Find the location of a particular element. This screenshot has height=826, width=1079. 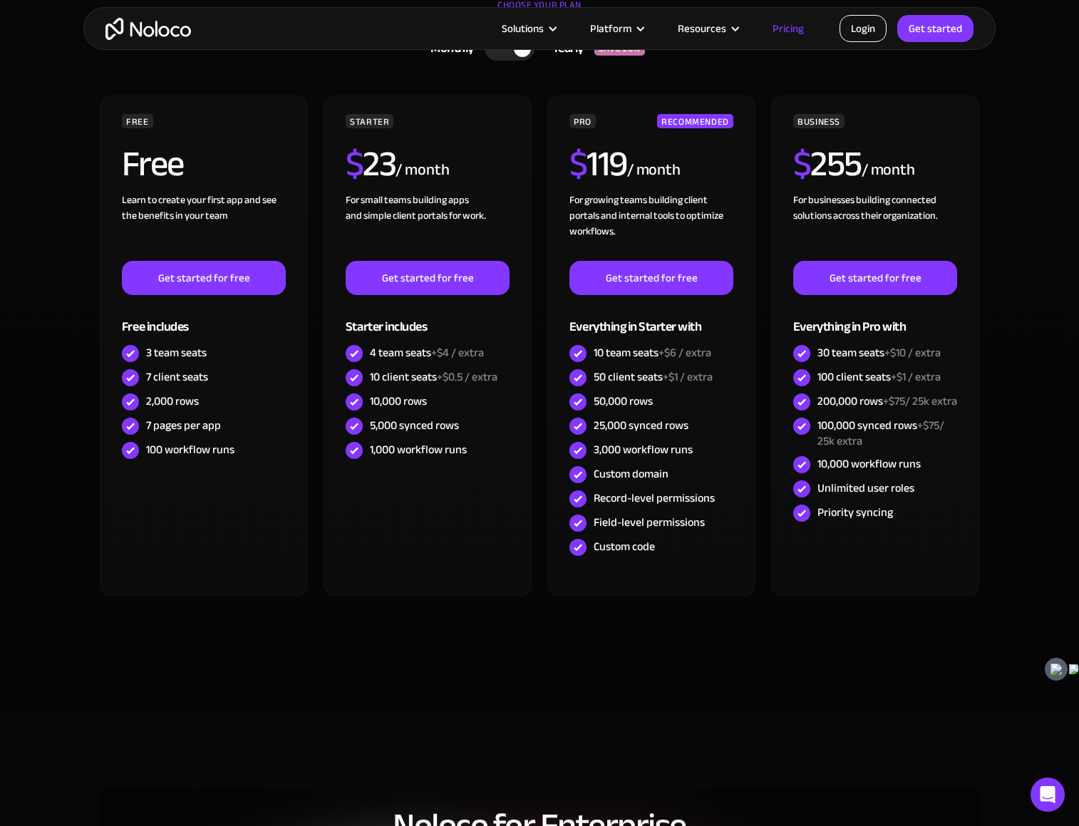

div: Everything in Pro with is located at coordinates (875, 318).